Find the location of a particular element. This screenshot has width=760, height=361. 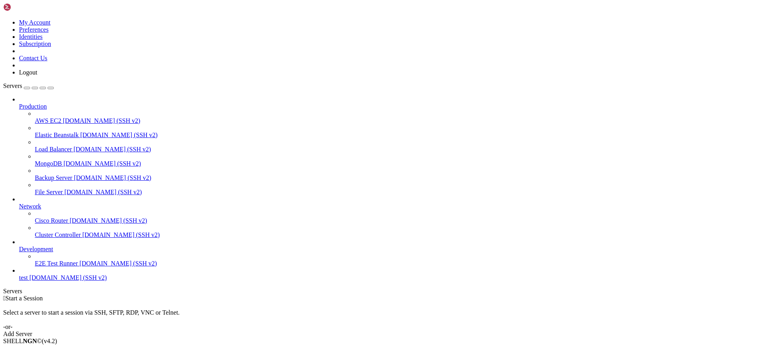

img: Shellngn is located at coordinates (26, 7).